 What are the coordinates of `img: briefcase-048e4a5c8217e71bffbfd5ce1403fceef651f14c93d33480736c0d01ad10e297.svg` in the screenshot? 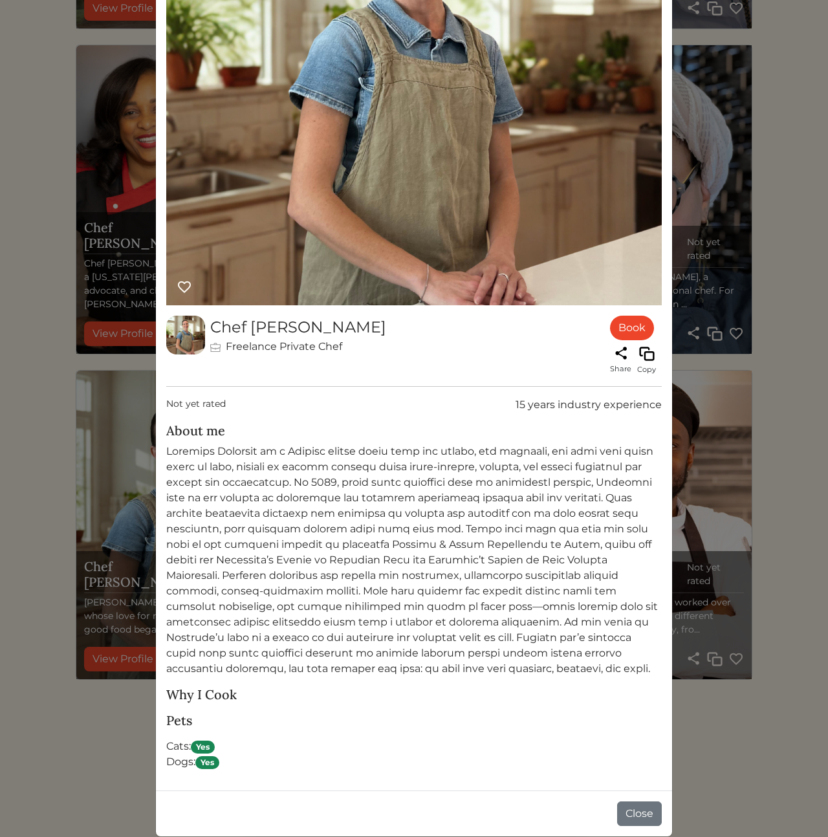 It's located at (215, 347).